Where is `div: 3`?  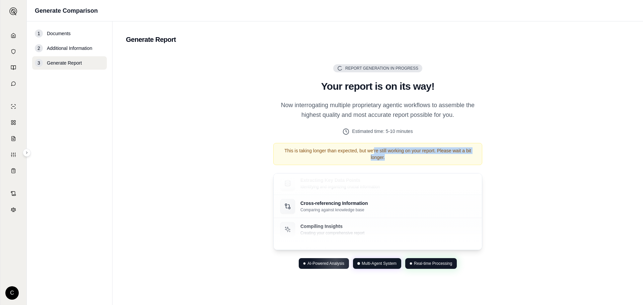
div: 3 is located at coordinates (39, 63).